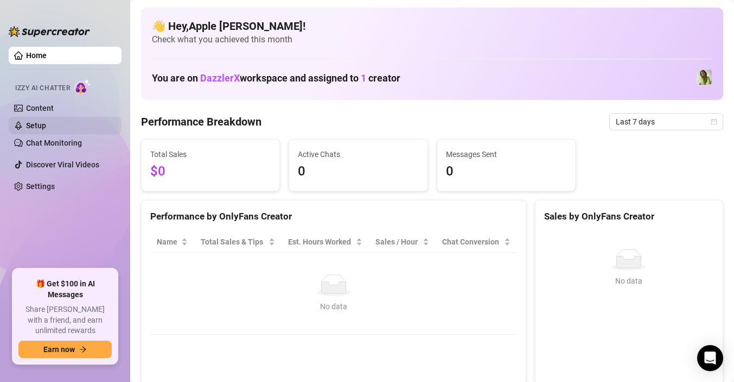  Describe the element at coordinates (59, 349) in the screenshot. I see `span: Earn now` at that location.